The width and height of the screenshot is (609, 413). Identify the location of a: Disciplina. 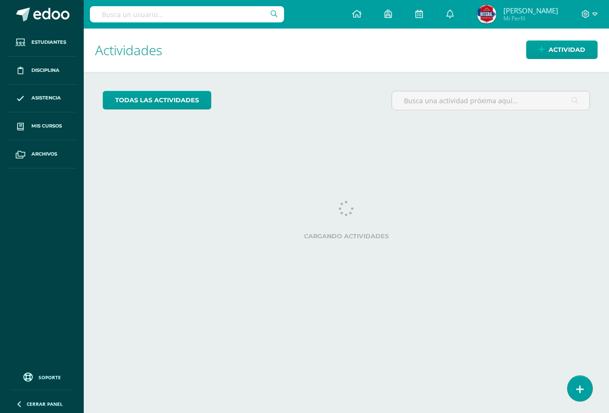
(42, 70).